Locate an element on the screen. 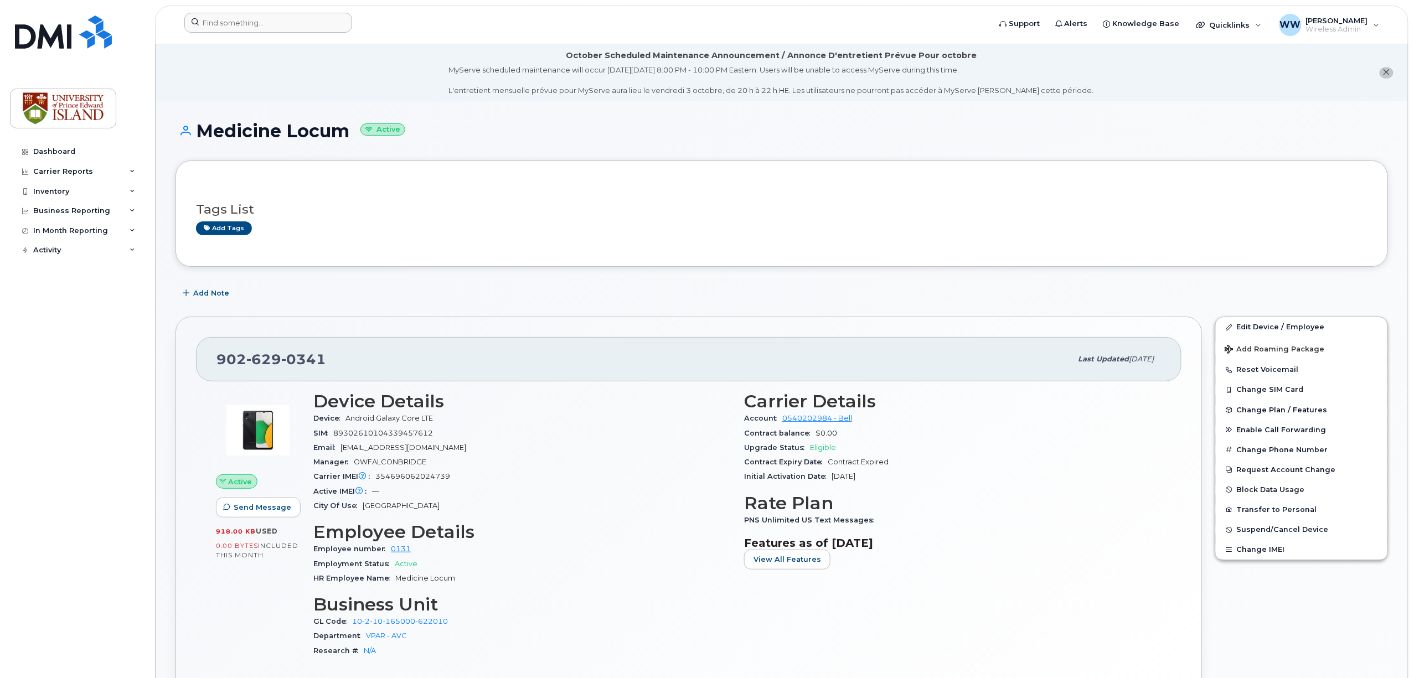 The image size is (1414, 678). span: Add Note is located at coordinates (211, 293).